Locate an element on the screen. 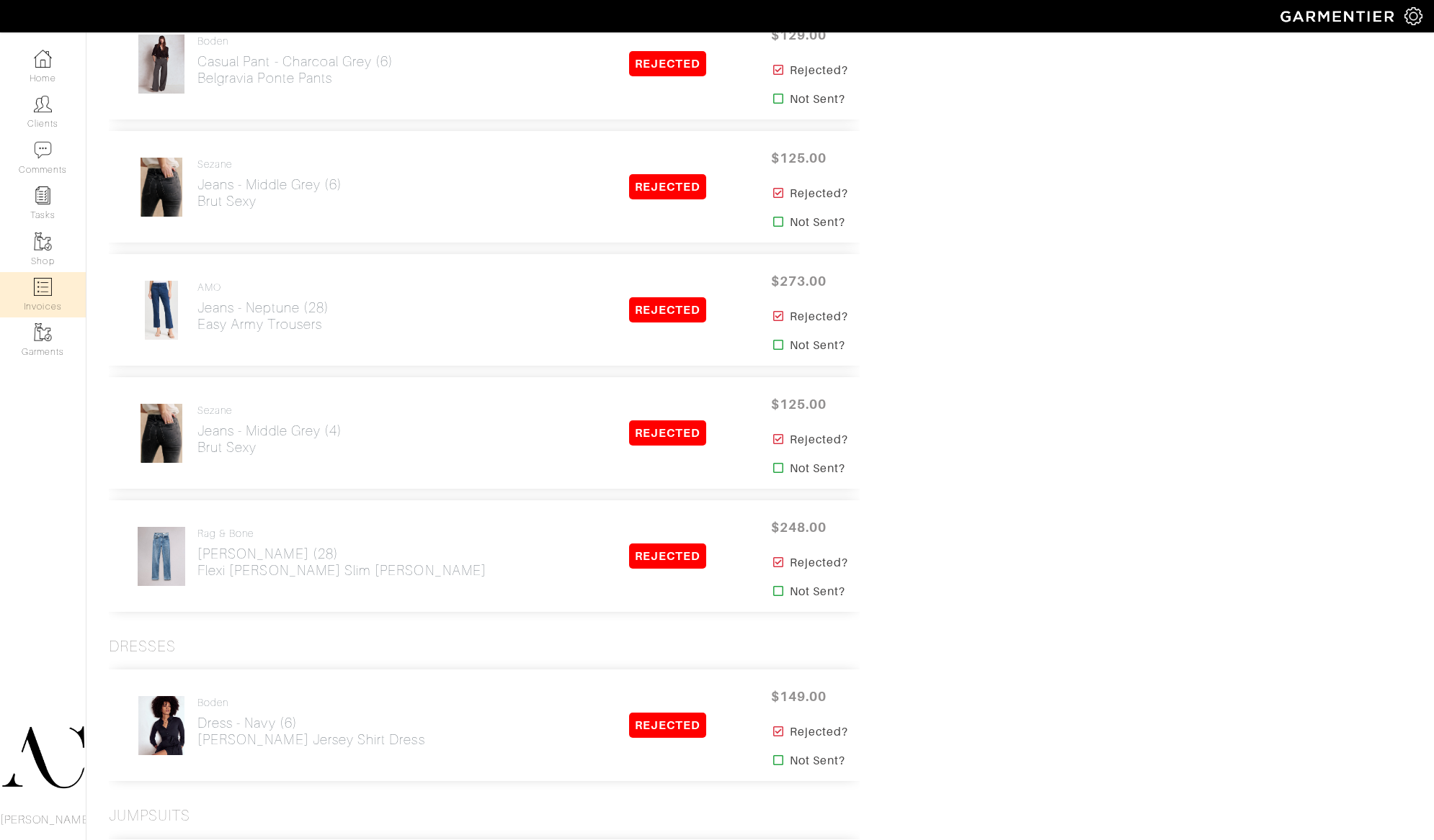 The width and height of the screenshot is (1434, 840). a: Boden Casual Pant - Charcoal Grey (6)Belgravia Ponte Pants is located at coordinates (295, 60).